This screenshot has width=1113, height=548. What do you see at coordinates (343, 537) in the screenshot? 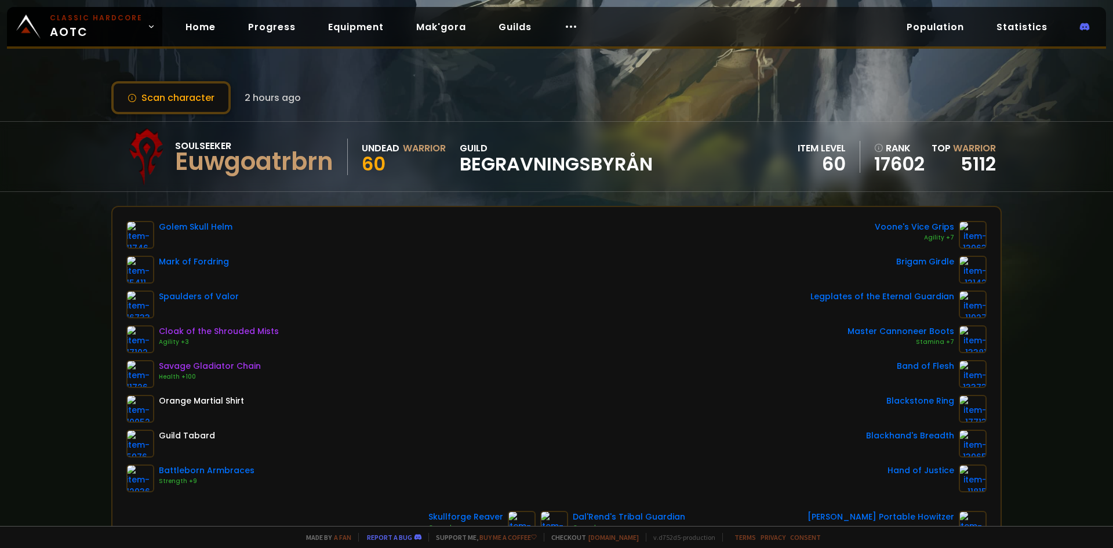
I see `a: a fan` at bounding box center [343, 537].